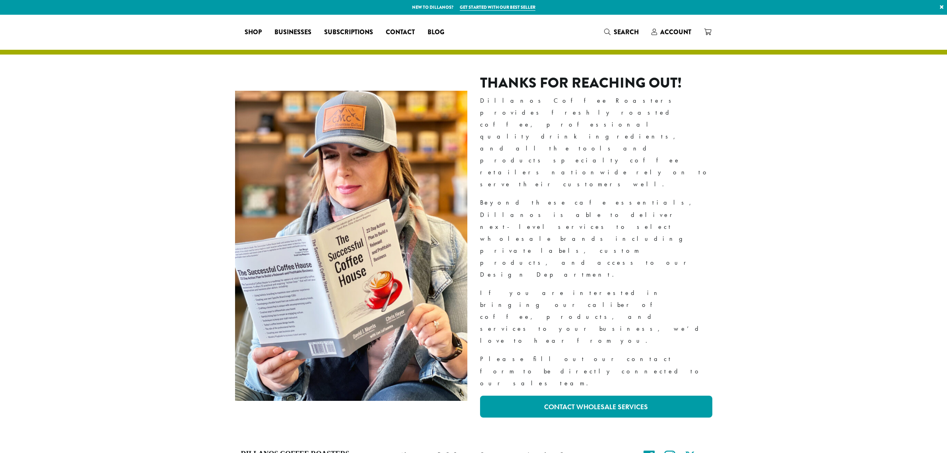  What do you see at coordinates (351, 245) in the screenshot?
I see `img: The Successful Coffee House by David J. Morris & Chris Heyer for cafes` at bounding box center [351, 245].